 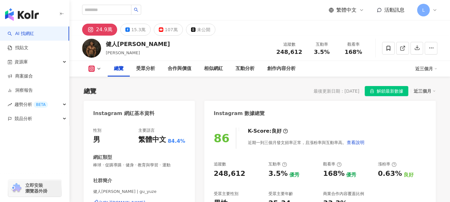 What do you see at coordinates (289, 52) in the screenshot?
I see `span: 248,612` at bounding box center [289, 52].